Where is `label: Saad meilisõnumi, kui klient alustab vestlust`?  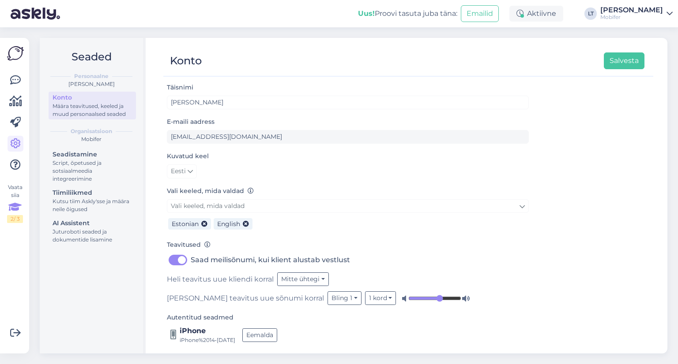 label: Saad meilisõnumi, kui klient alustab vestlust is located at coordinates (270, 260).